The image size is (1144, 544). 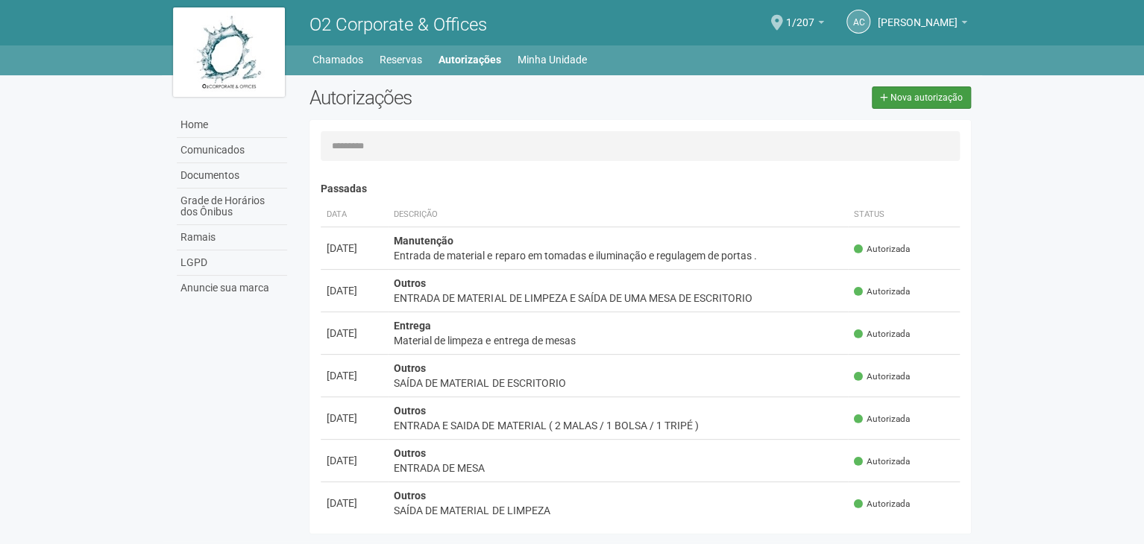 What do you see at coordinates (469, 98) in the screenshot?
I see `h2: Autorizações` at bounding box center [469, 98].